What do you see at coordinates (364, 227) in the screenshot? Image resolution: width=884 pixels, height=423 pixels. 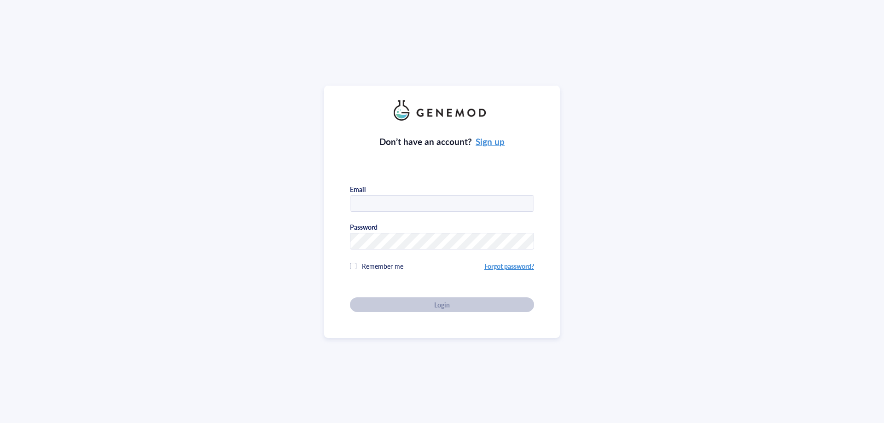 I see `div: Password` at bounding box center [364, 227].